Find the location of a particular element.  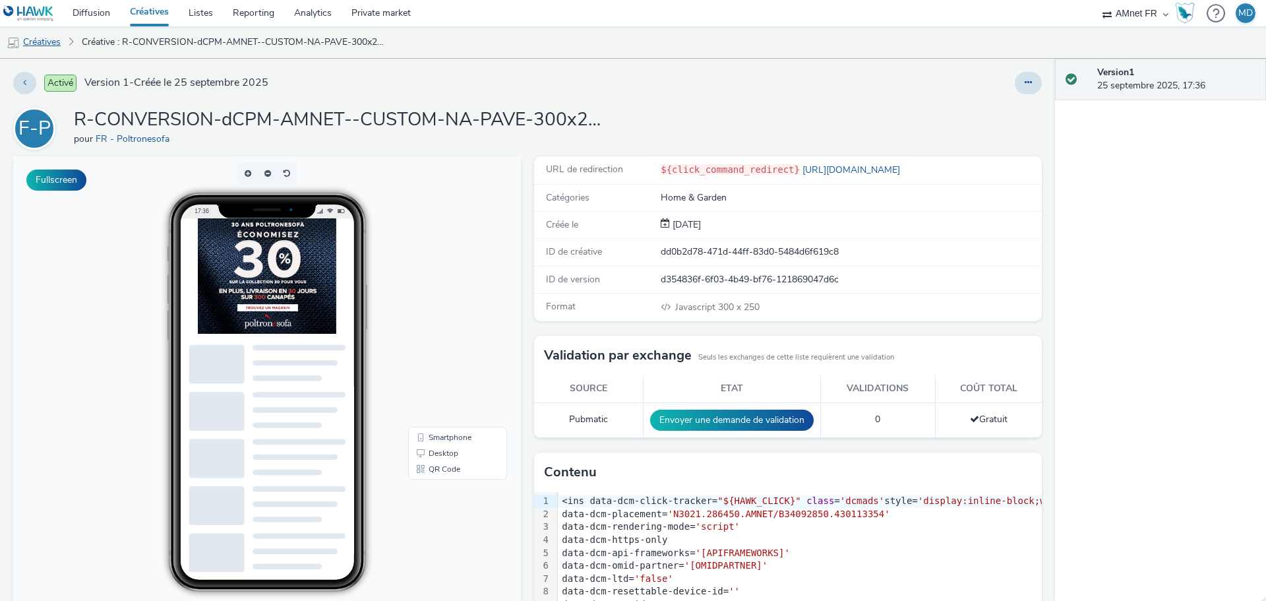

span: Format is located at coordinates (561, 306).